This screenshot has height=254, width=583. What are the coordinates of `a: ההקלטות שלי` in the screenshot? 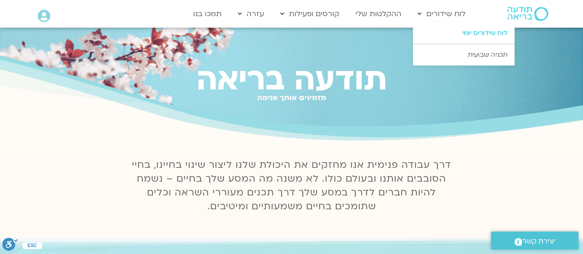 It's located at (378, 14).